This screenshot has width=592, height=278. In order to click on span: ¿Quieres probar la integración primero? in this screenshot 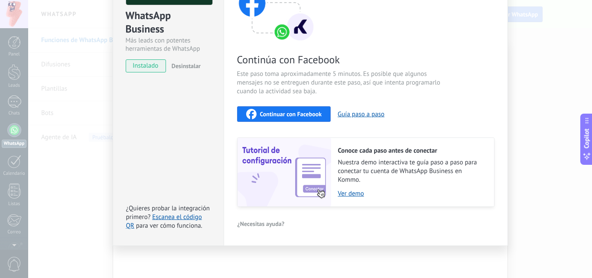, I will do `click(168, 212)`.